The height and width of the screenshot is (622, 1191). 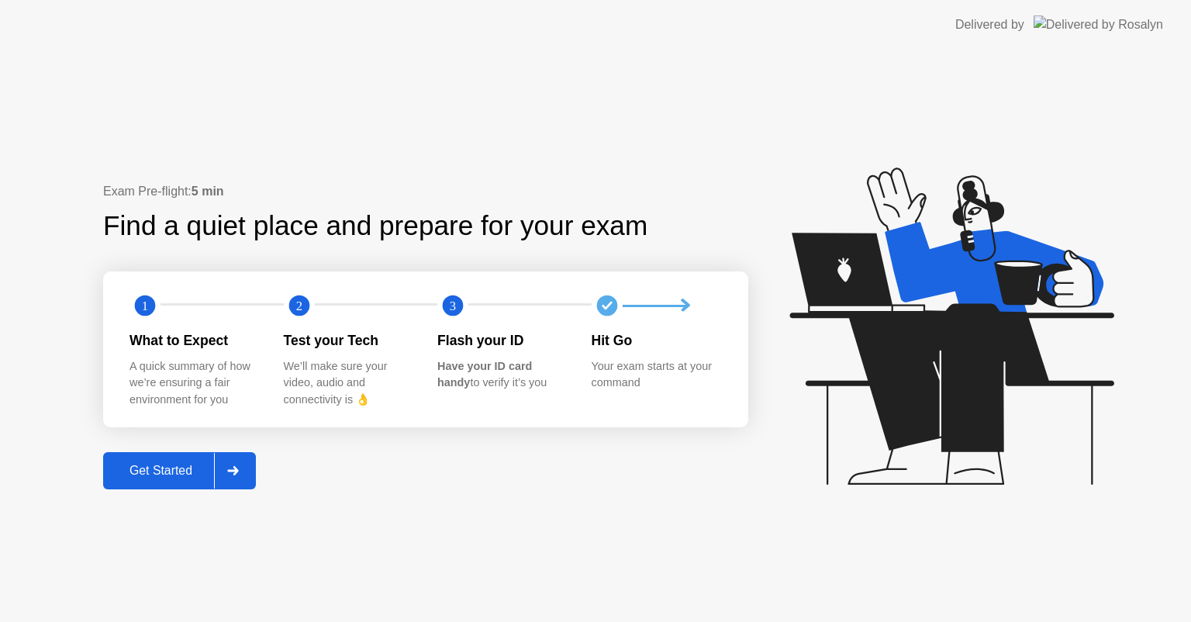 What do you see at coordinates (160, 471) in the screenshot?
I see `div: Get Started` at bounding box center [160, 471].